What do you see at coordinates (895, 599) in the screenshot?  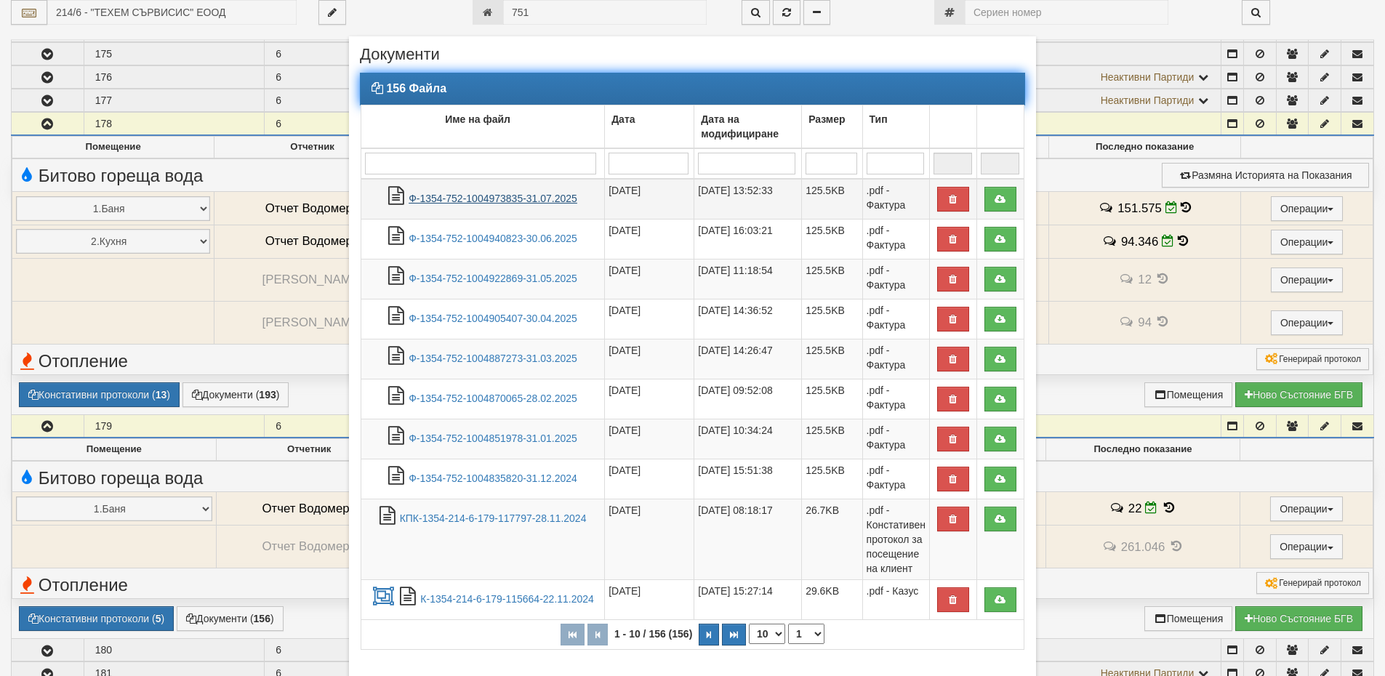 I see `td: .pdf - Казус` at bounding box center [895, 599].